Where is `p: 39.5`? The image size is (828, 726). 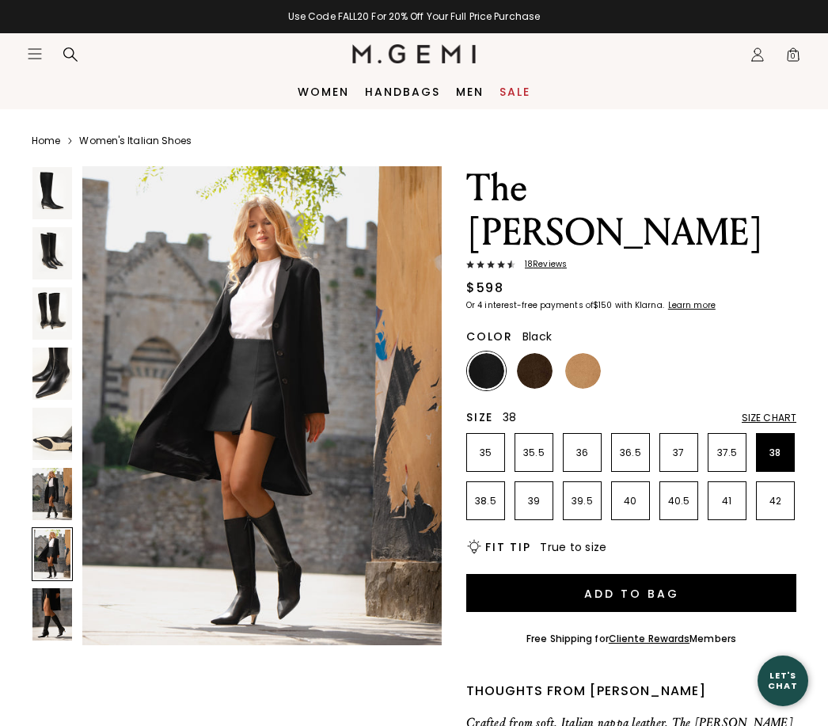 p: 39.5 is located at coordinates (582, 501).